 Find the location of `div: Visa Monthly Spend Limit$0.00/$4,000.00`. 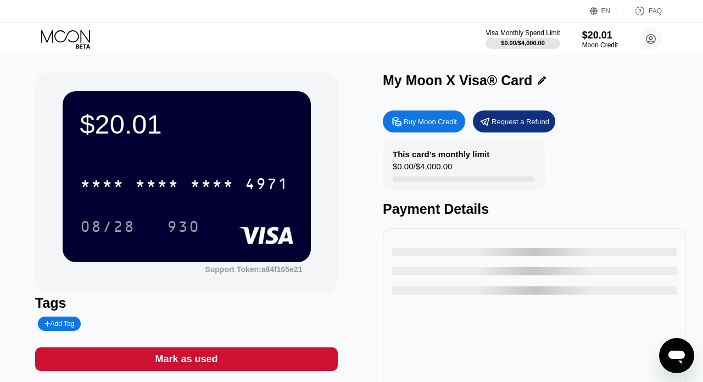

div: Visa Monthly Spend Limit$0.00/$4,000.00 is located at coordinates (522, 39).